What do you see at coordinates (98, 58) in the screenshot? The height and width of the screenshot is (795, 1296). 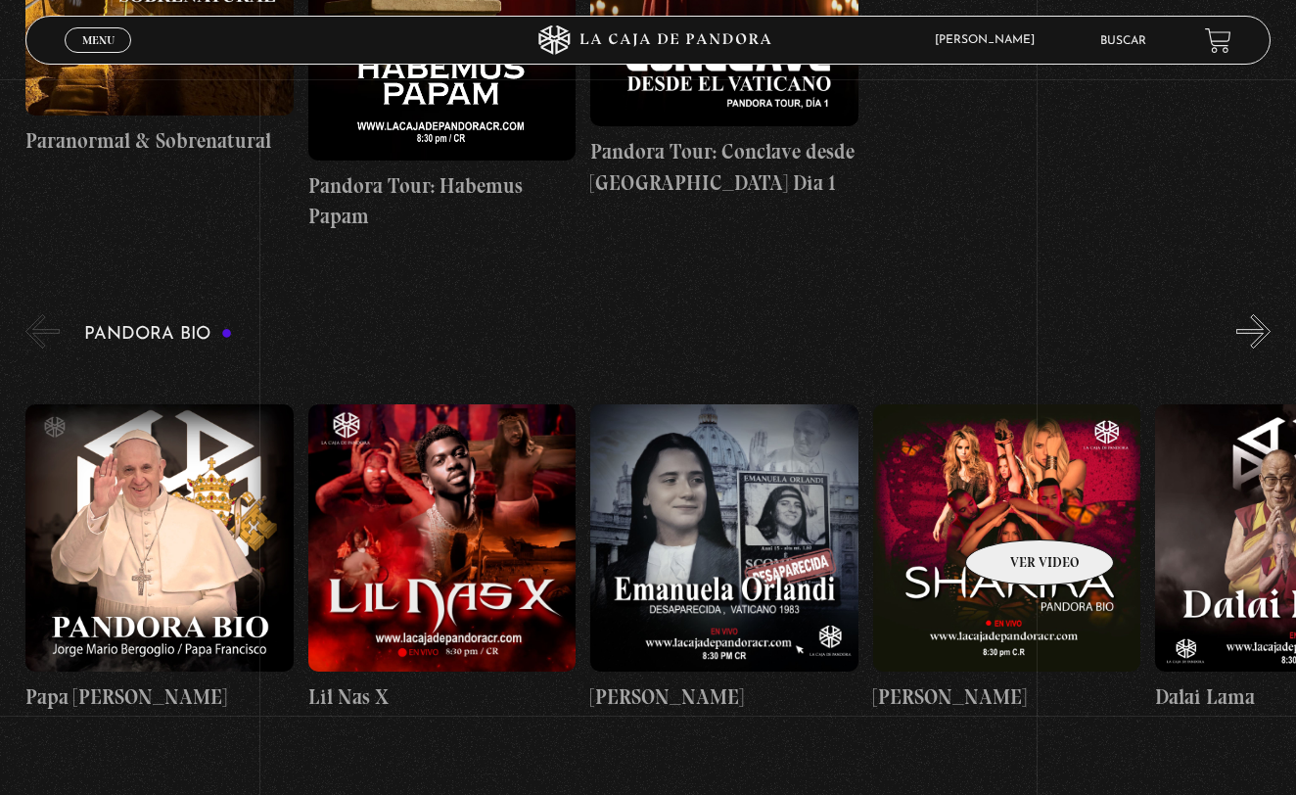 I see `span: Cerrar` at bounding box center [98, 58].